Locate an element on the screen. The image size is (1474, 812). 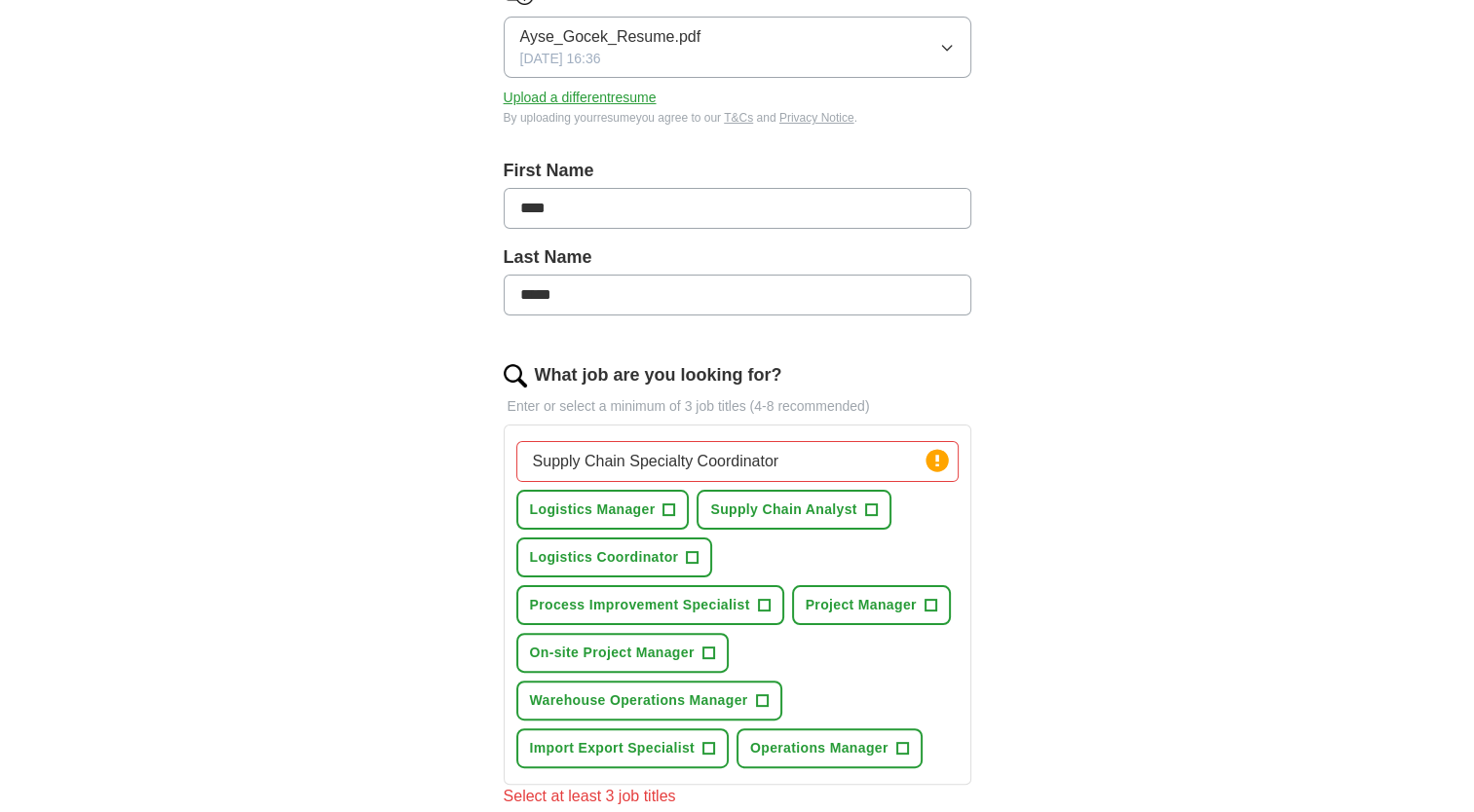
p: Enter or select a minimum of 3 job titles (4-8 recommended) is located at coordinates (738, 406).